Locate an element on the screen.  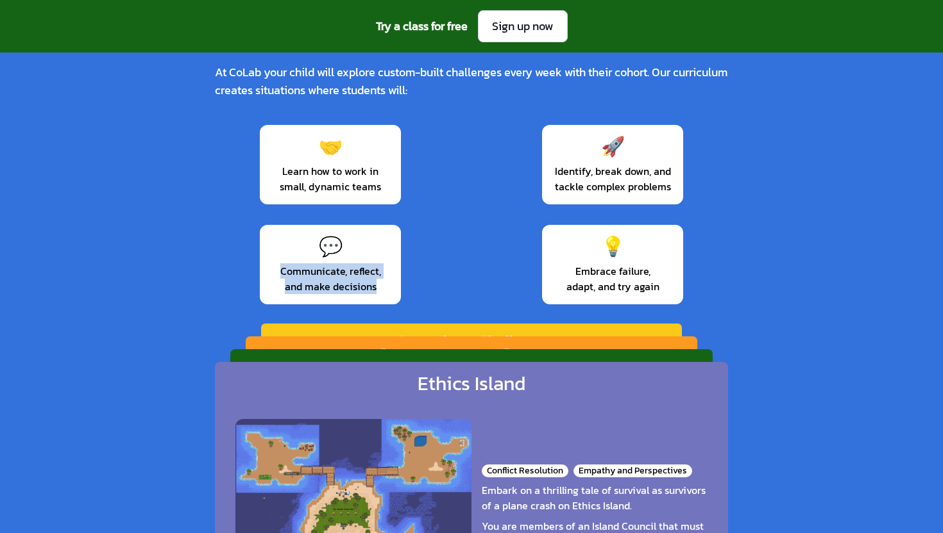
div: Ethics Island is located at coordinates (471, 384).